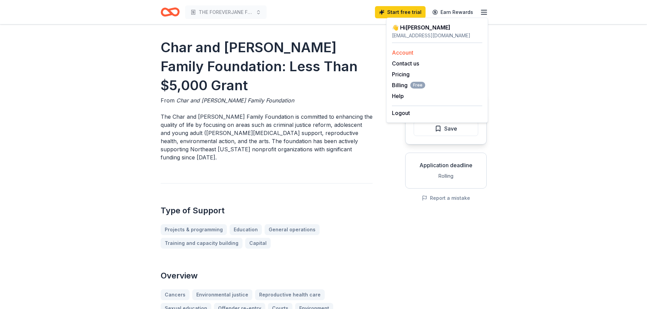 The height and width of the screenshot is (309, 647). What do you see at coordinates (401, 113) in the screenshot?
I see `button: Logout` at bounding box center [401, 113].